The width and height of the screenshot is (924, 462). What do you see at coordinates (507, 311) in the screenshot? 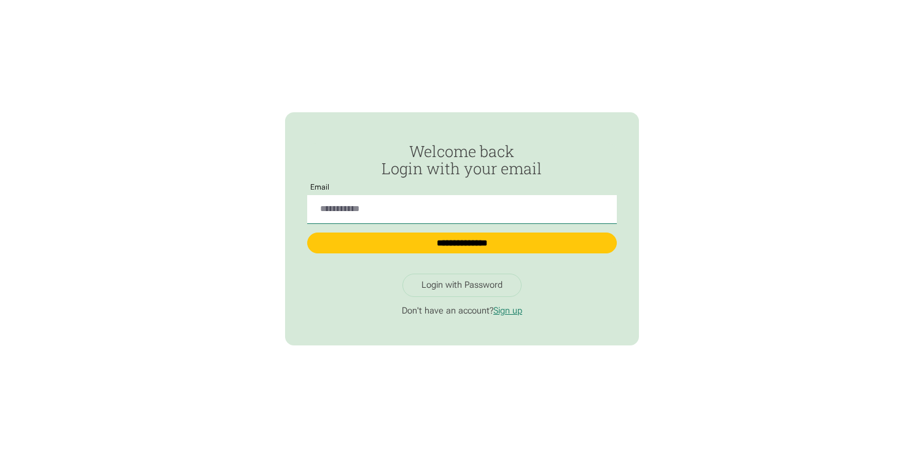
I see `a: Sign up` at bounding box center [507, 311].